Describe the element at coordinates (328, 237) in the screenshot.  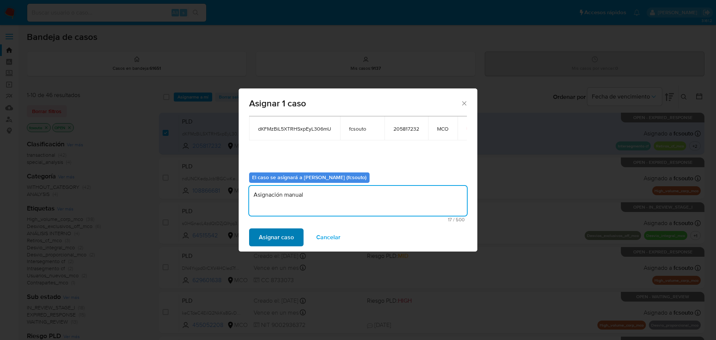
I see `button: Cancelar` at that location.